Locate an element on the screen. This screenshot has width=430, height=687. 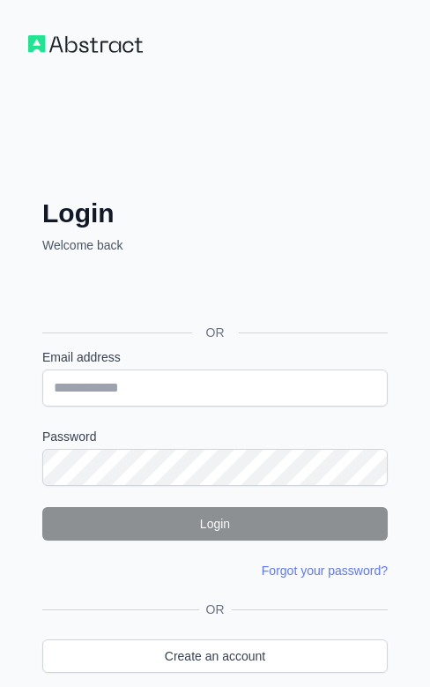
p: Welcome back is located at coordinates (215, 245).